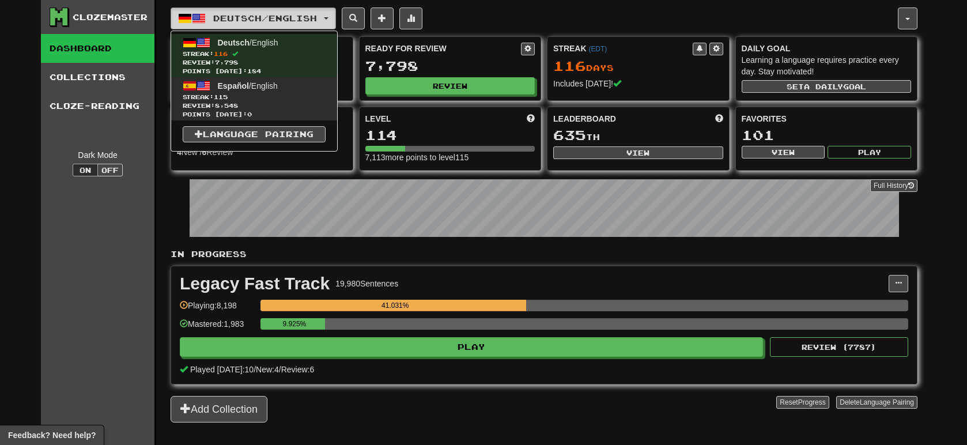 The height and width of the screenshot is (445, 967). What do you see at coordinates (179, 152) in the screenshot?
I see `strong: 4` at bounding box center [179, 152].